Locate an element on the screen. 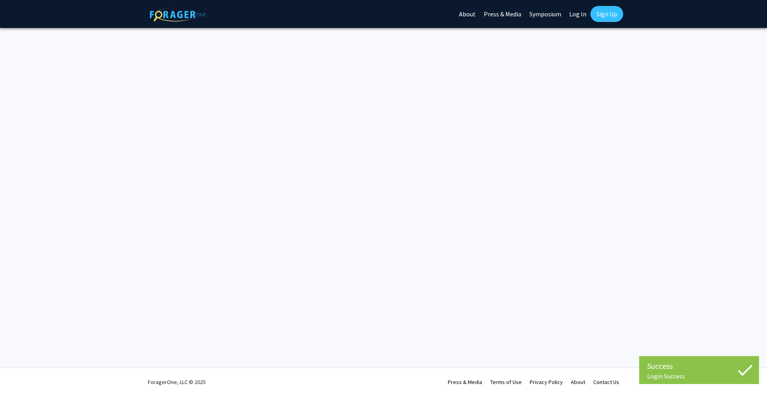 The width and height of the screenshot is (767, 396). div: ForagerOne, LLC © 2025 is located at coordinates (177, 382).